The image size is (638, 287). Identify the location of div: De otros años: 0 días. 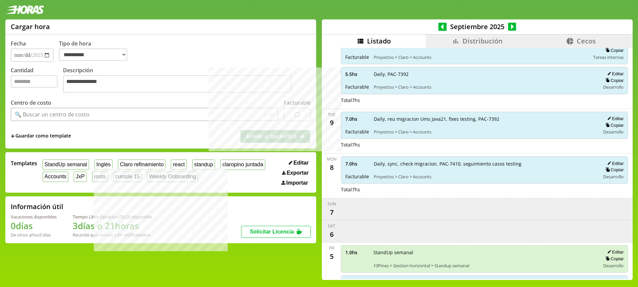
(33, 235).